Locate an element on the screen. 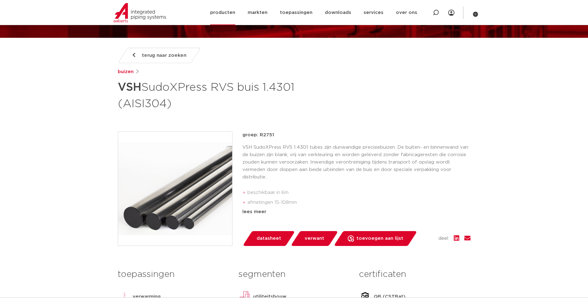 The image size is (588, 298). span: terug naar zoeken is located at coordinates (164, 55).